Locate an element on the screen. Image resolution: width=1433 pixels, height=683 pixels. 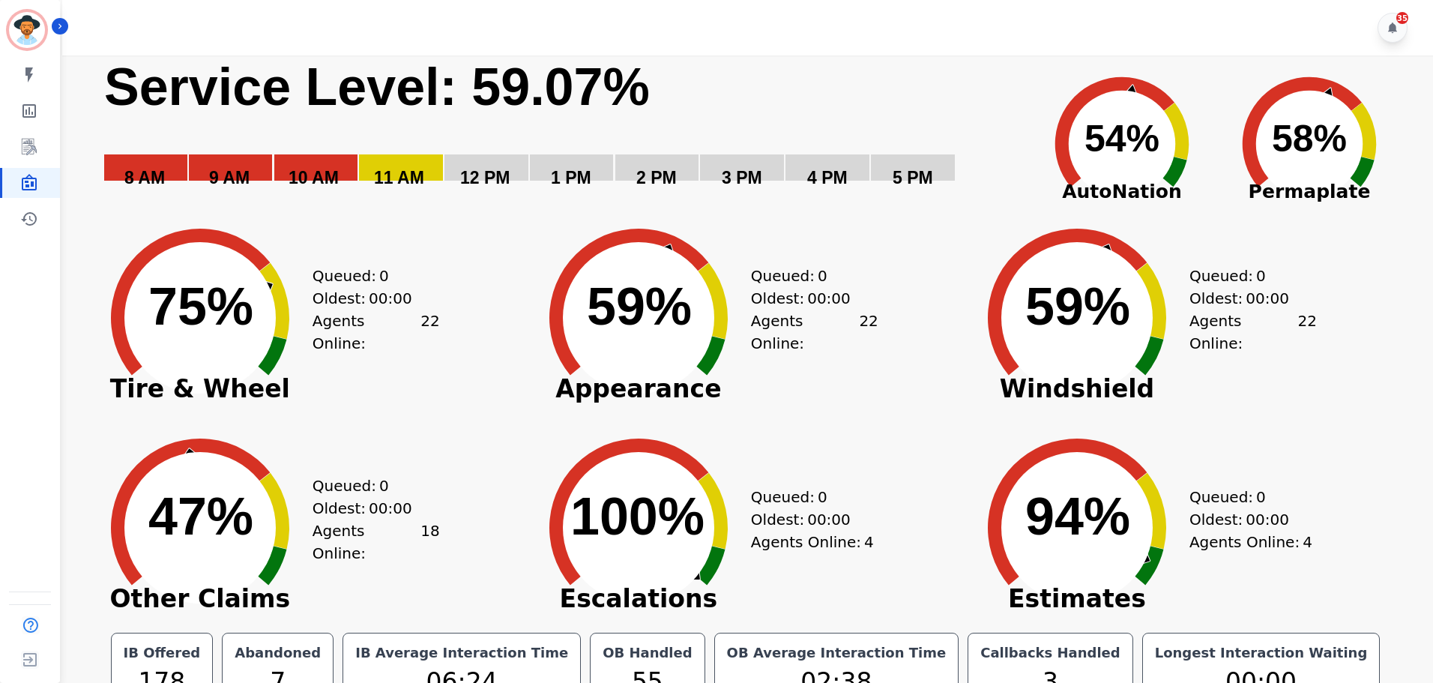
span: Windshield is located at coordinates (1077, 389).